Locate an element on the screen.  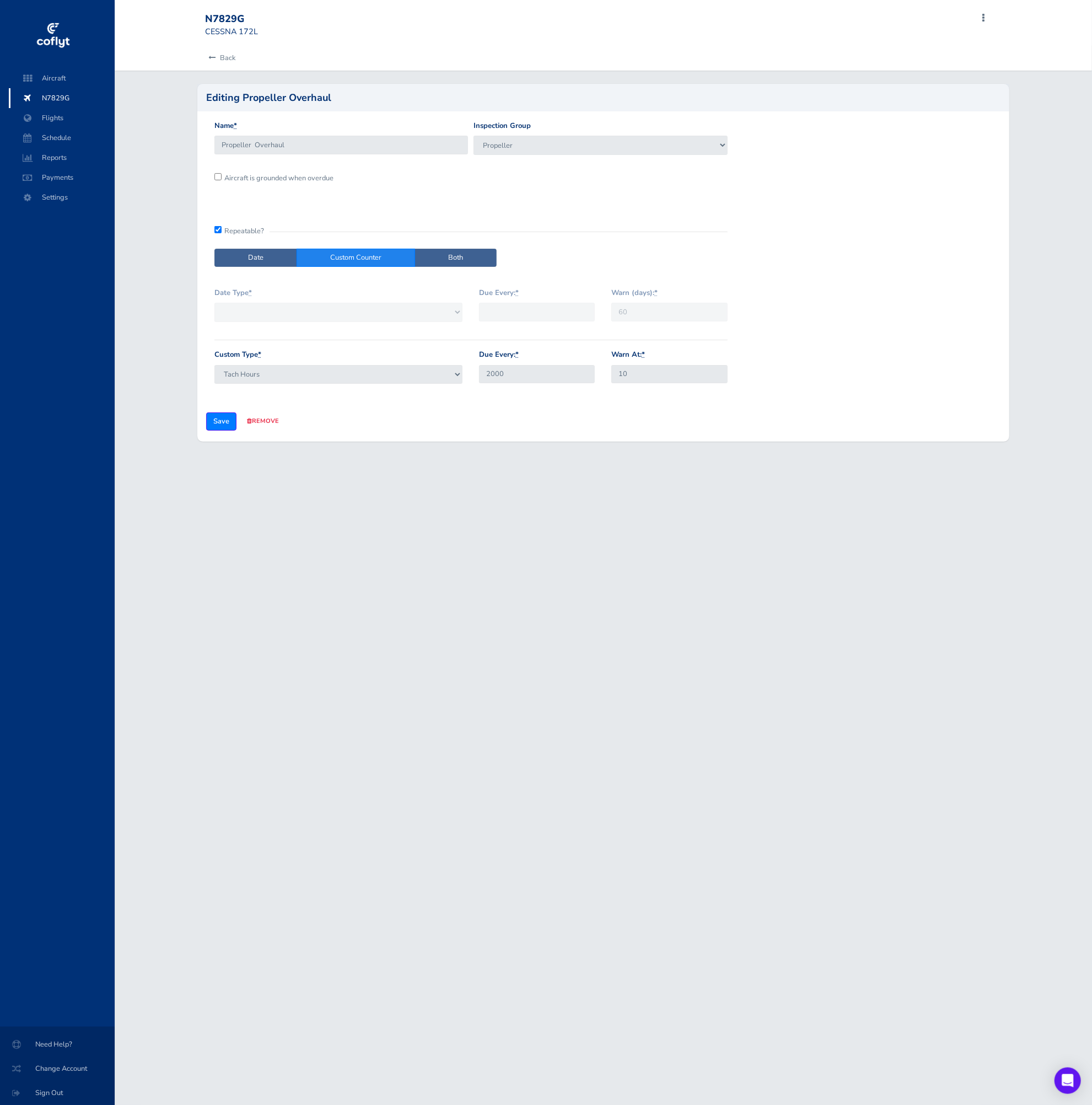
span: Aircraft is located at coordinates (62, 78).